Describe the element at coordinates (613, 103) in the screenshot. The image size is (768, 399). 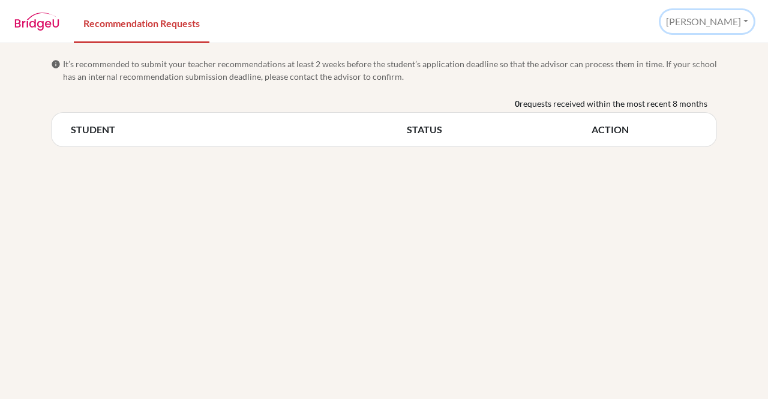
I see `span: requests received within the most recent 8 months` at that location.